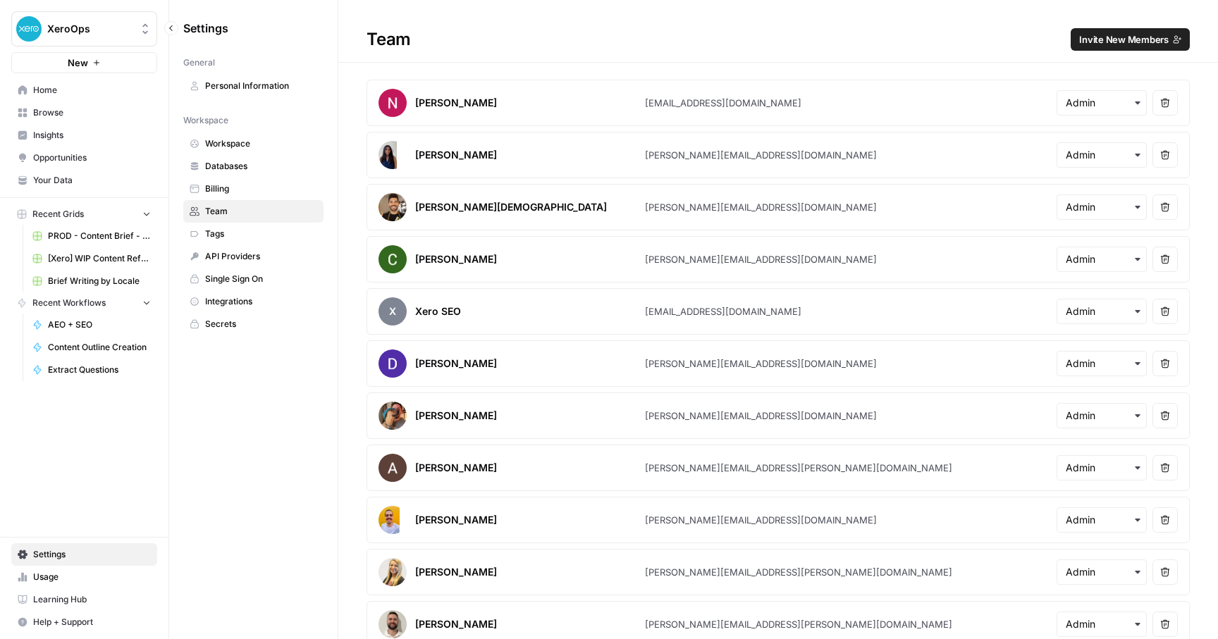 Image resolution: width=1218 pixels, height=639 pixels. Describe the element at coordinates (99, 259) in the screenshot. I see `span: [Xero] WIP Content Refresh` at that location.